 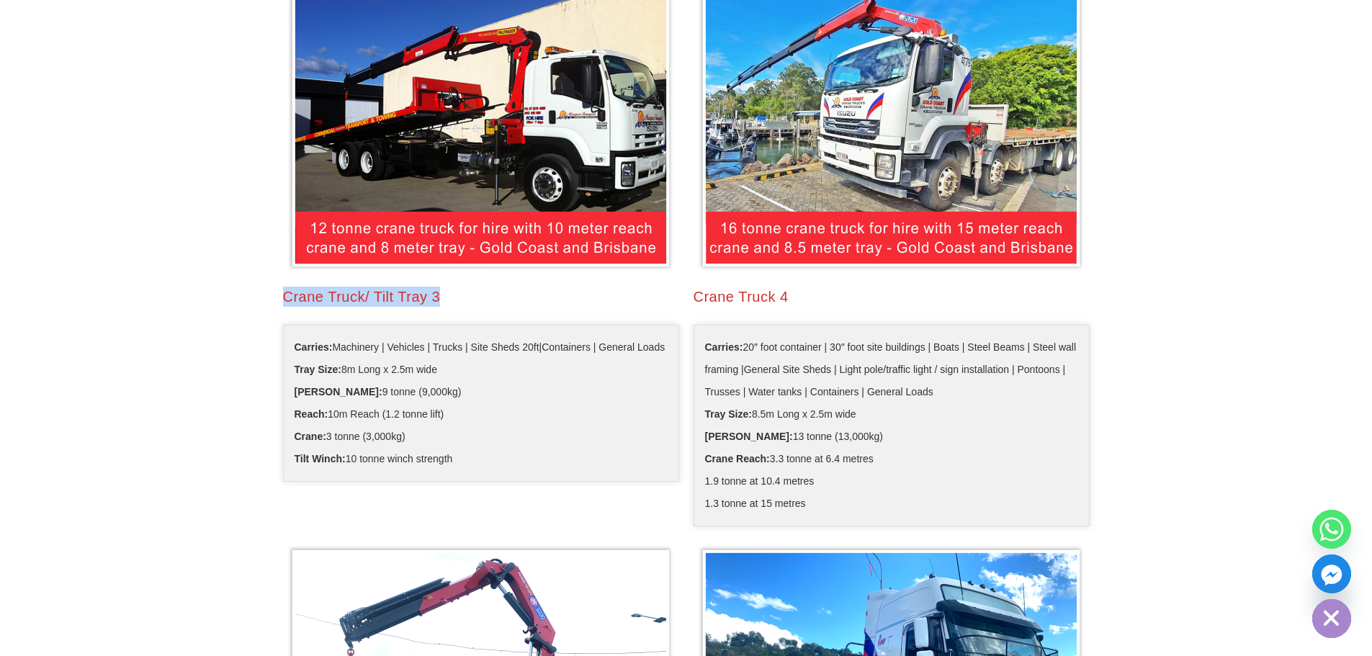 What do you see at coordinates (756, 503) in the screenshot?
I see `span: 1.3 tonne at 15 metres` at bounding box center [756, 503].